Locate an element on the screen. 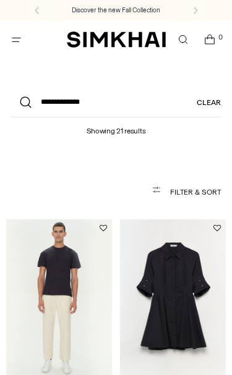 The width and height of the screenshot is (232, 375). span: 0 is located at coordinates (220, 37).